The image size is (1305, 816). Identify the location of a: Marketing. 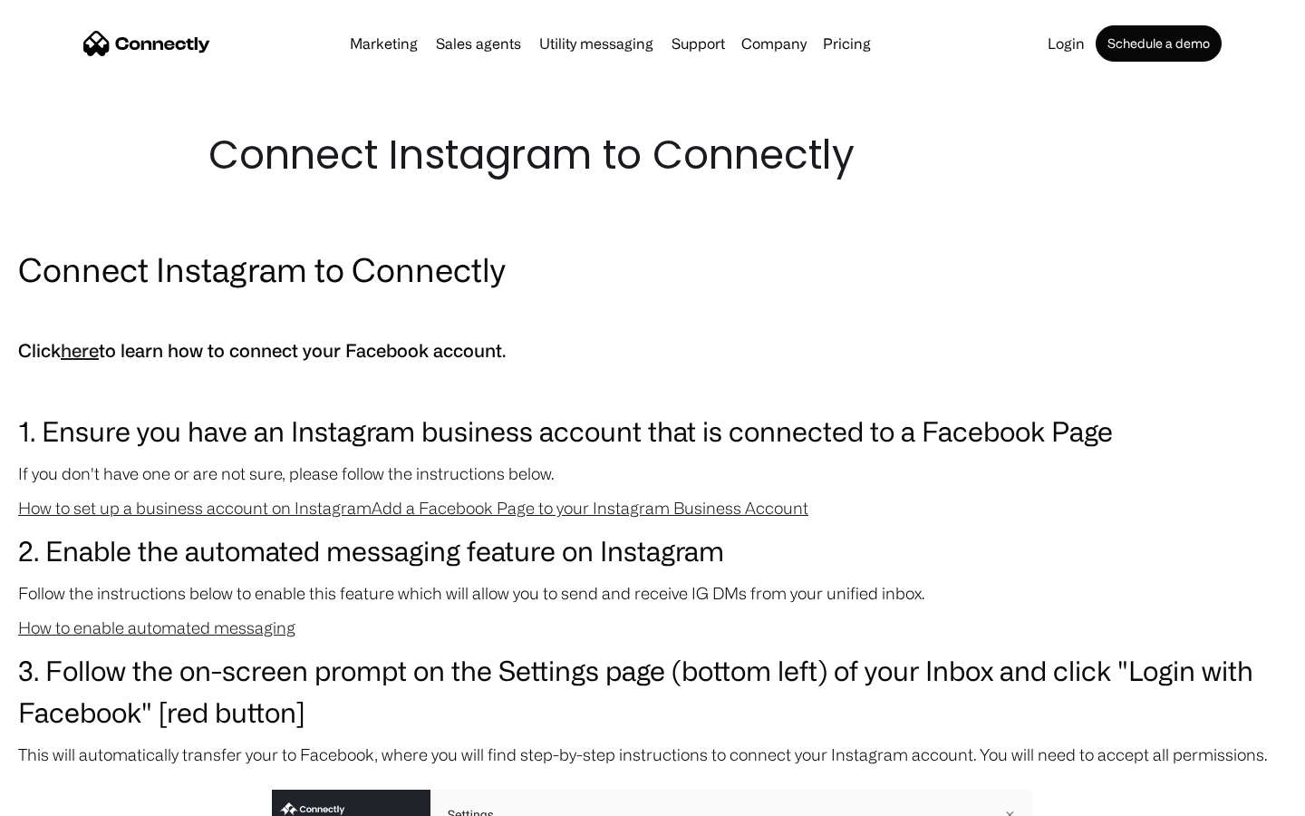
(383, 44).